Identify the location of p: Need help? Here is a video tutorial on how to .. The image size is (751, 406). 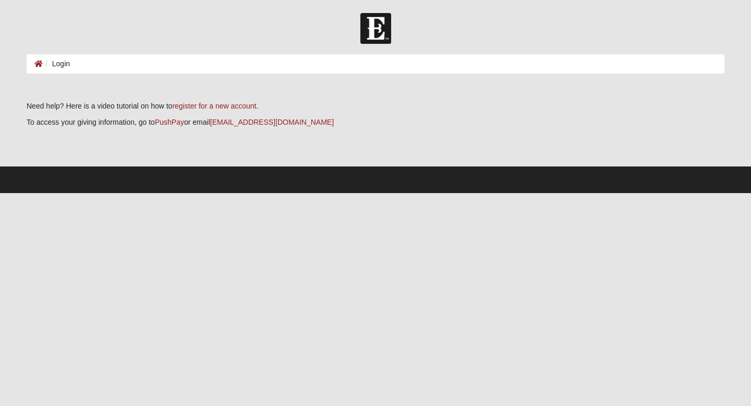
(375, 106).